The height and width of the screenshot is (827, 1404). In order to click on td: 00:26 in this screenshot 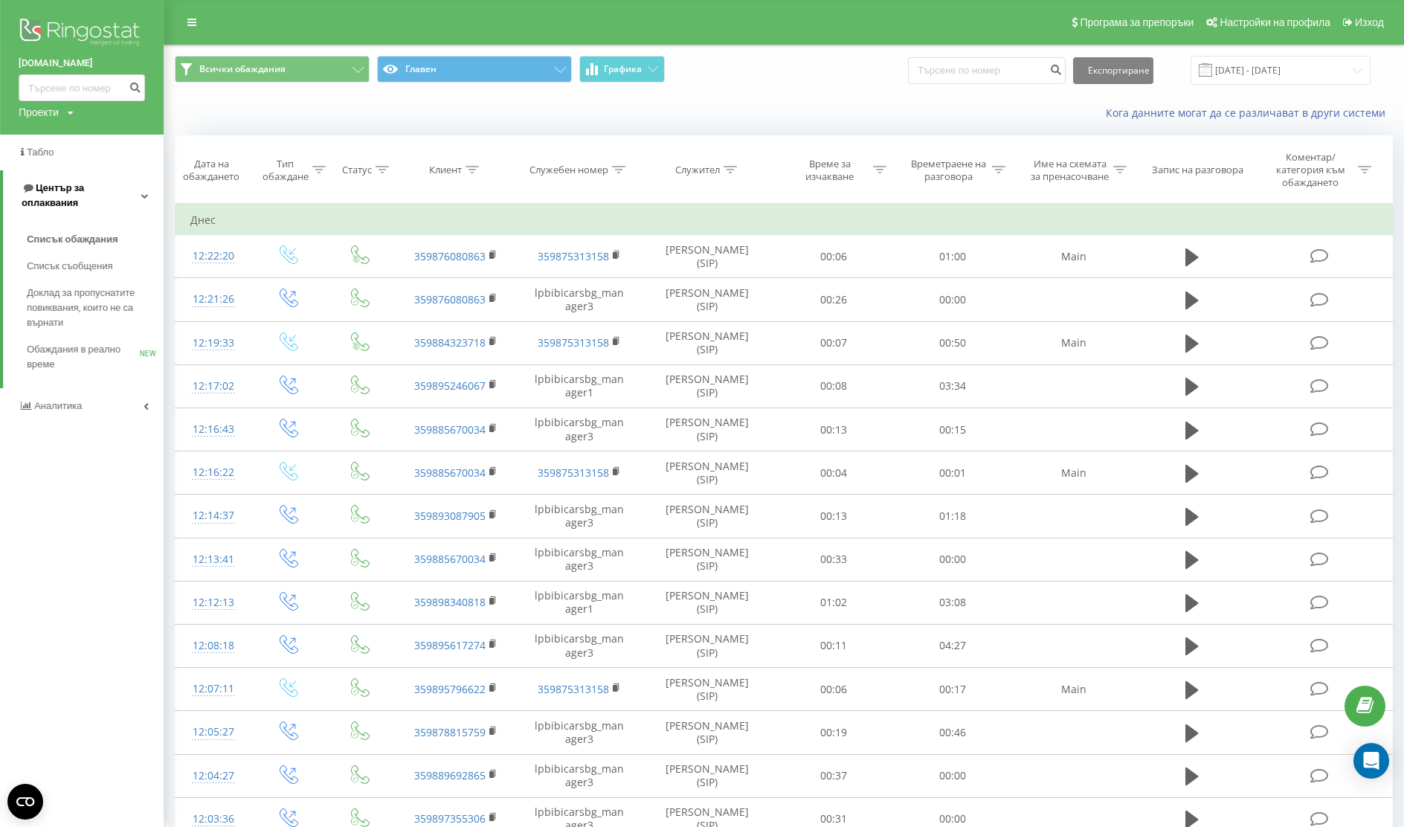, I will do `click(834, 300)`.